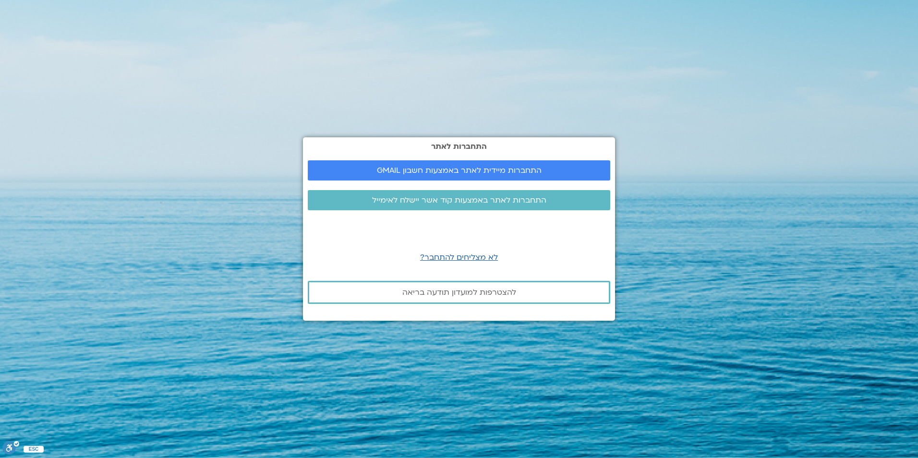  Describe the element at coordinates (459, 293) in the screenshot. I see `a: להצטרפות למועדון תודעה בריאה` at that location.